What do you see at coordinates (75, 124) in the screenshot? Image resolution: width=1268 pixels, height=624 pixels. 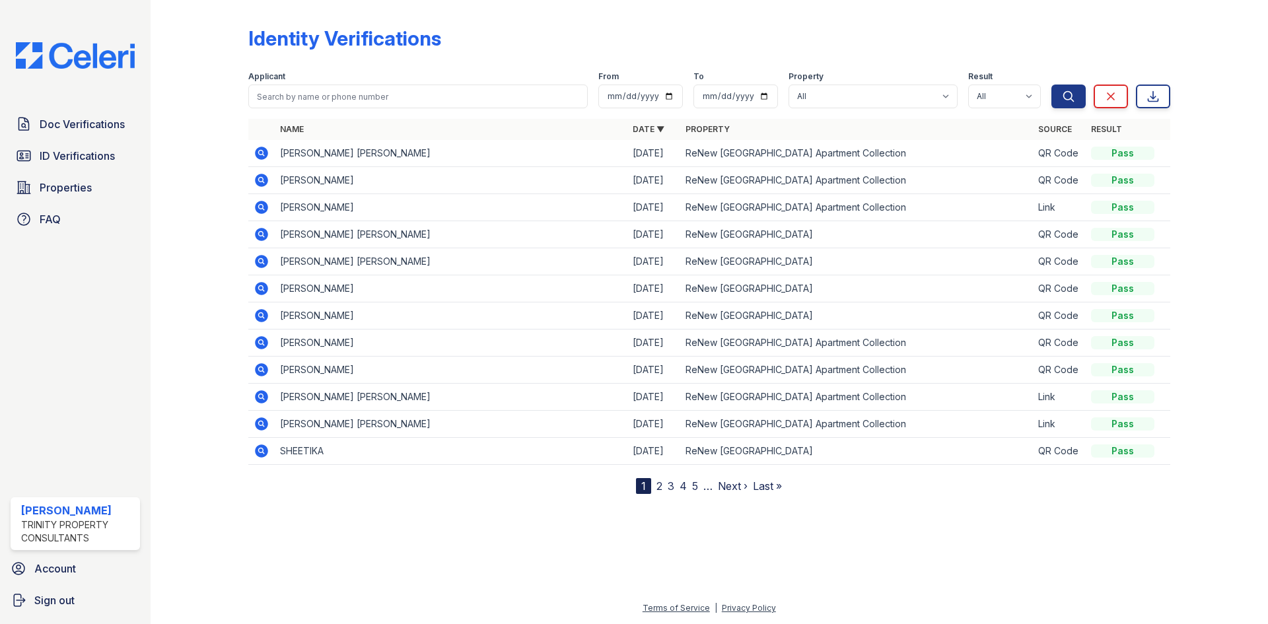 I see `a: Doc Verifications` at bounding box center [75, 124].